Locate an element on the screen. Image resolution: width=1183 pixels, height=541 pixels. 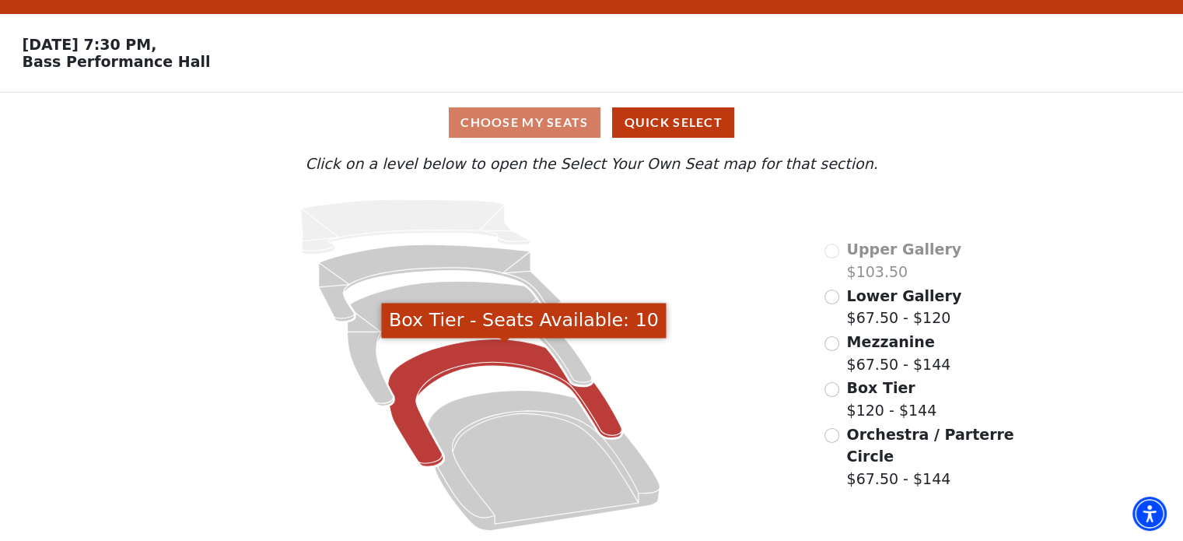
button: Quick Select is located at coordinates (673, 122).